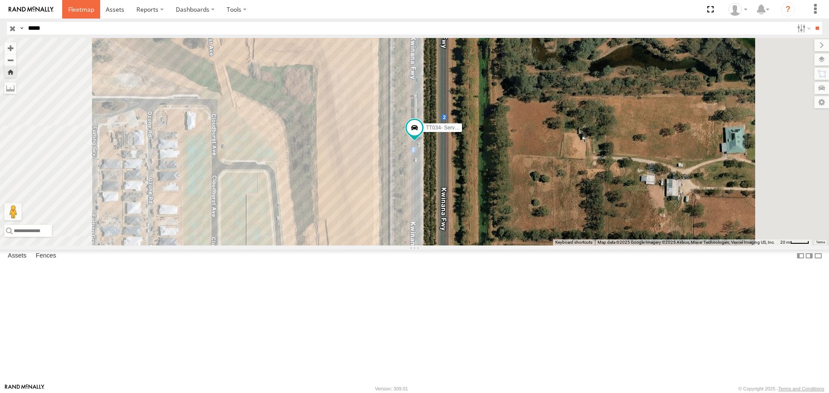 Image resolution: width=829 pixels, height=393 pixels. What do you see at coordinates (46, 256) in the screenshot?
I see `label: Fences` at bounding box center [46, 256].